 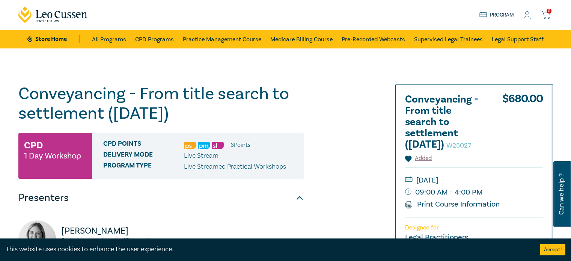 What do you see at coordinates (218, 145) in the screenshot?
I see `img: Substantive Law` at bounding box center [218, 145].